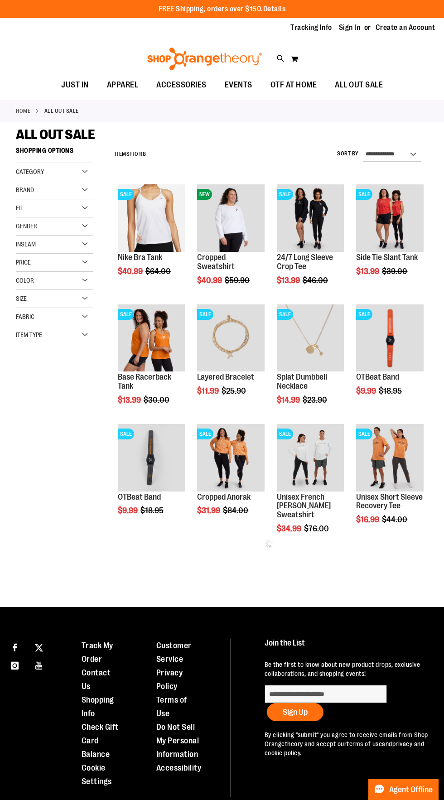 This screenshot has height=800, width=444. I want to click on a: Shopping Info, so click(98, 707).